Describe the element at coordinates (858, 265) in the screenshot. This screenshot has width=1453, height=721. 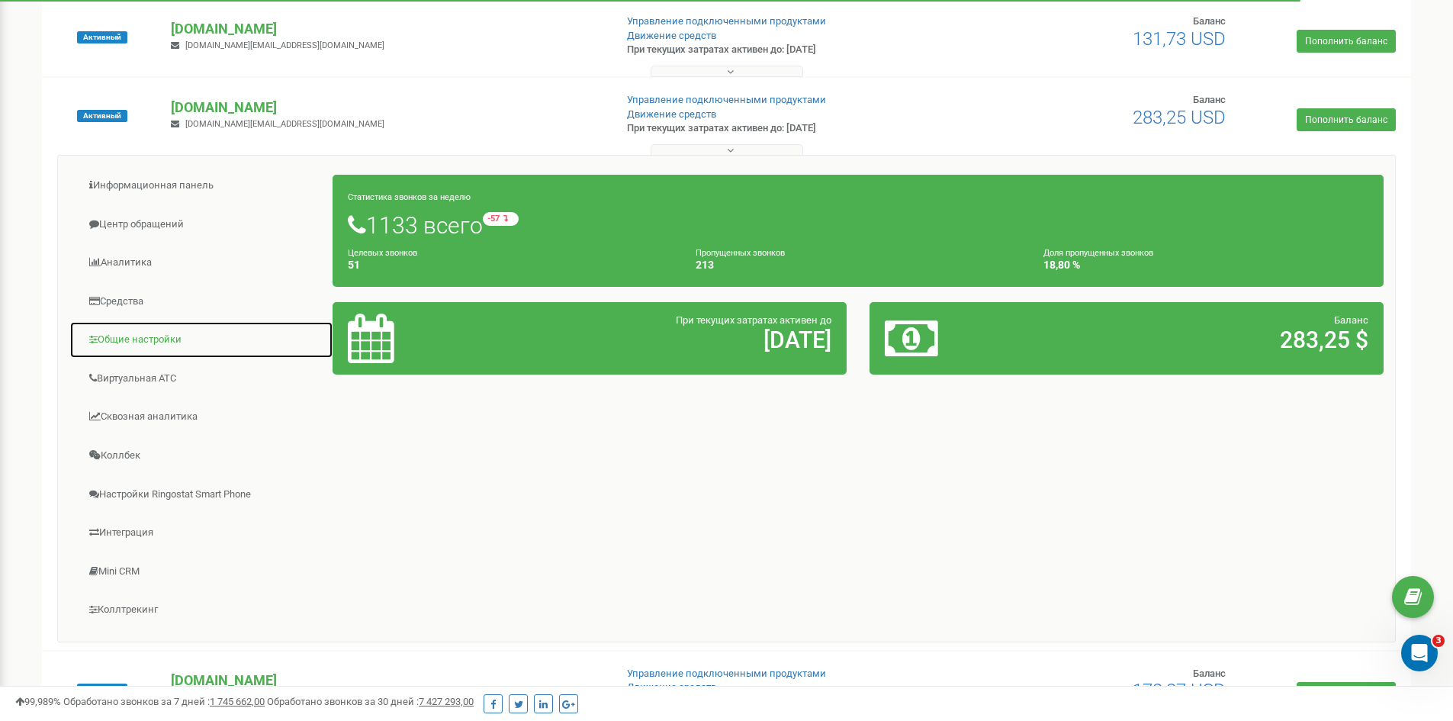
I see `h4: 213` at that location.